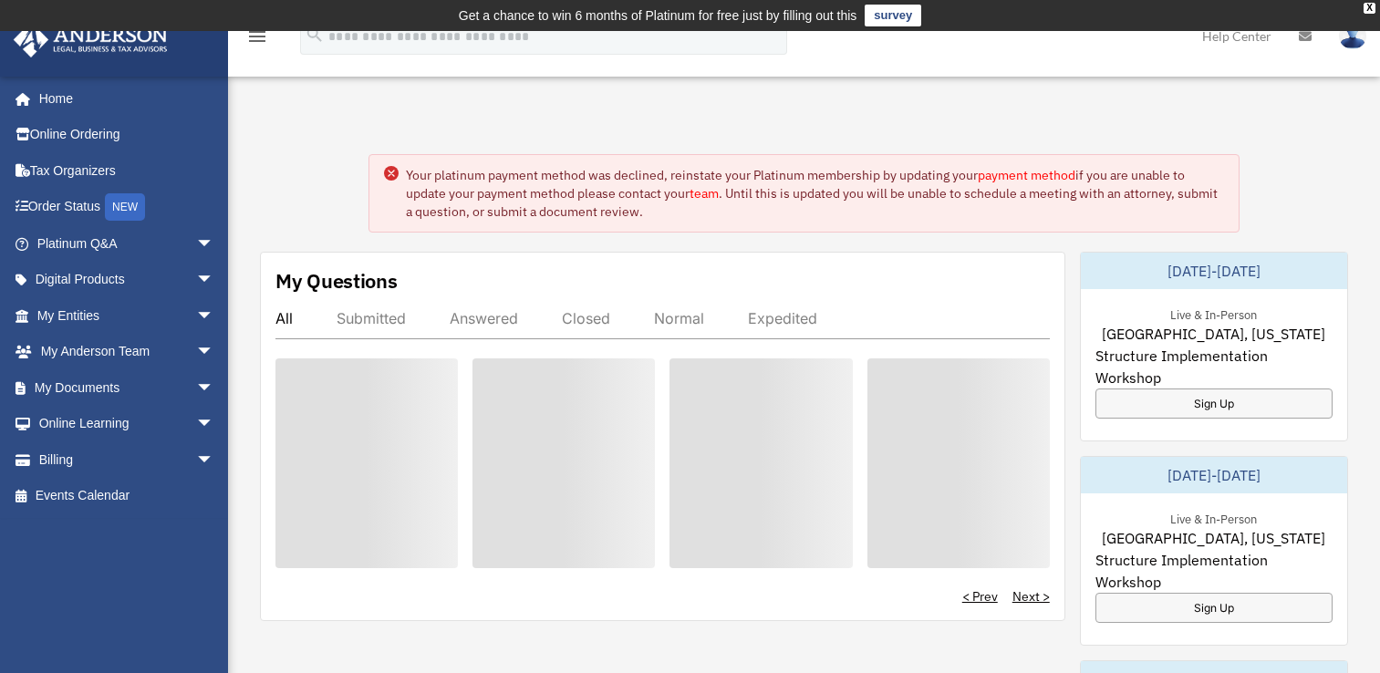 Image resolution: width=1380 pixels, height=673 pixels. Describe the element at coordinates (337, 281) in the screenshot. I see `div: My Questions` at that location.